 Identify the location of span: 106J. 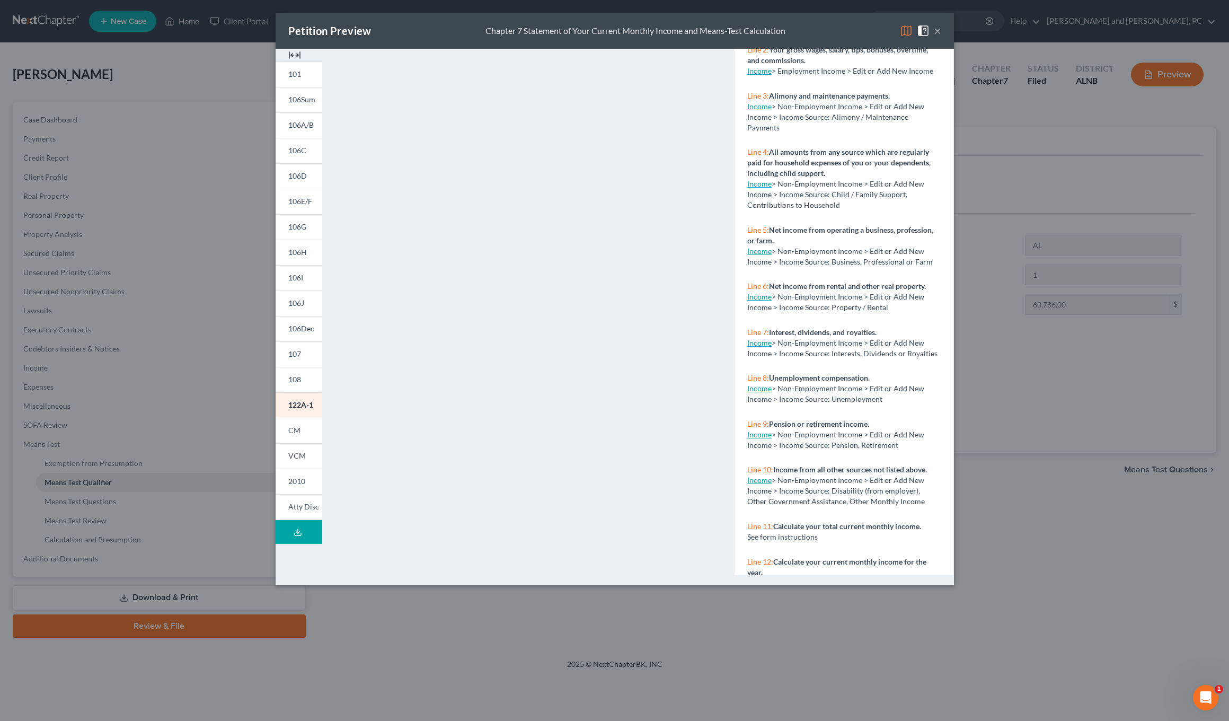
(296, 303).